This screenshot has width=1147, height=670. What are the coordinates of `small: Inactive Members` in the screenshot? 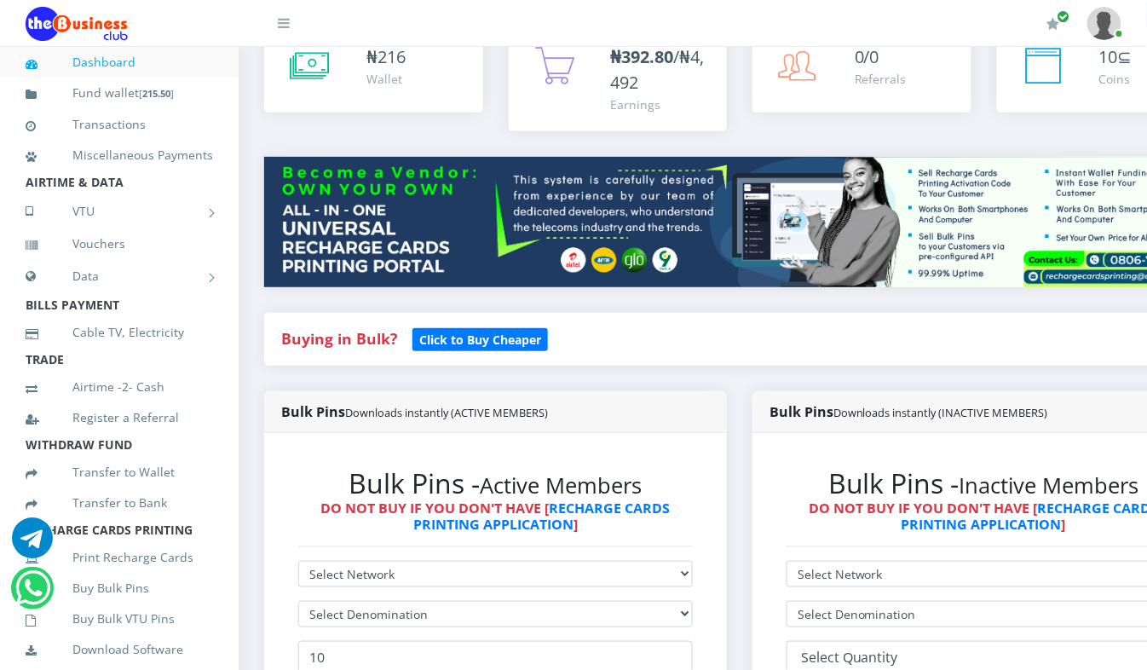 It's located at (1049, 485).